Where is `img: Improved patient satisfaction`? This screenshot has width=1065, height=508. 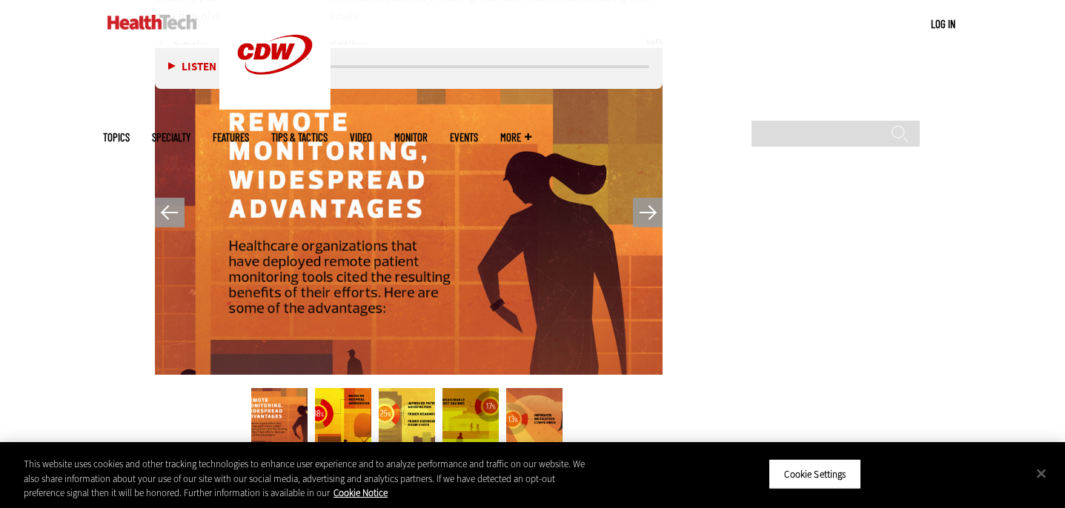
img: Improved patient satisfaction is located at coordinates (407, 418).